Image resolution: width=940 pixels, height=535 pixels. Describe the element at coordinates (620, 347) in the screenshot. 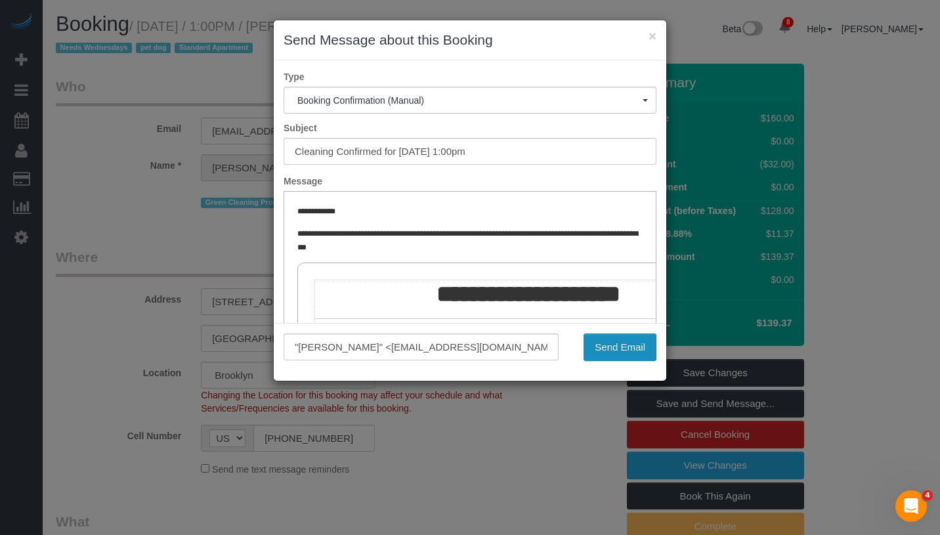

I see `button: Send Email` at that location.